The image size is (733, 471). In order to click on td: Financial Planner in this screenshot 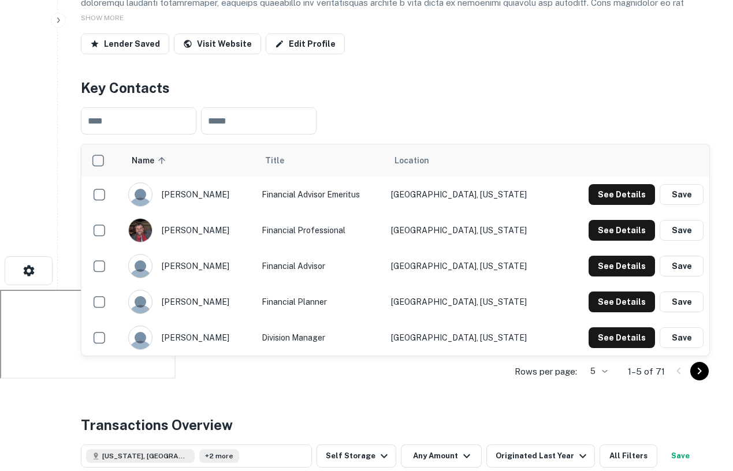, I will do `click(321, 302)`.